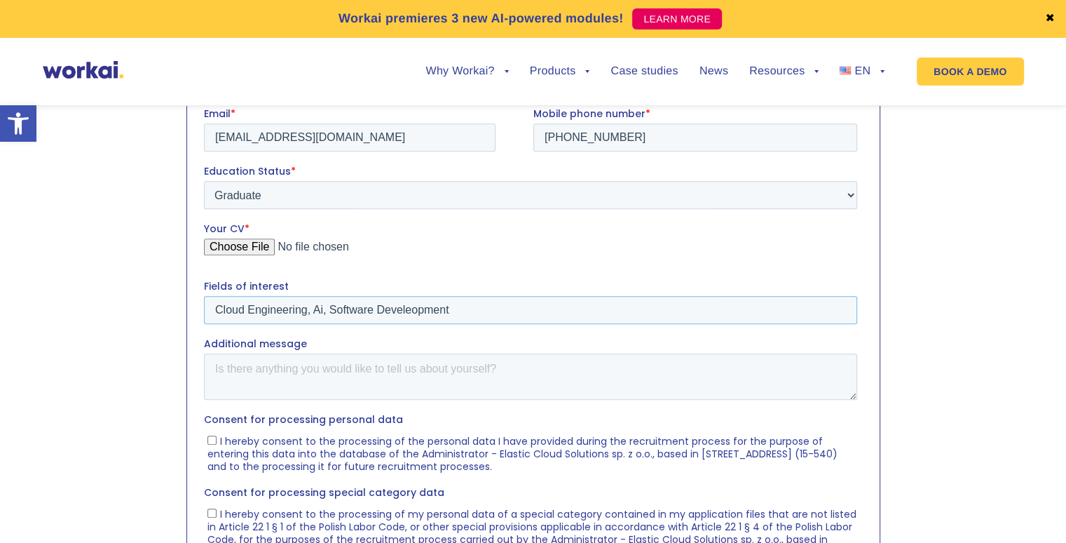 This screenshot has height=543, width=1066. What do you see at coordinates (318, 405) in the screenshot?
I see `span: I hereby consent to the processing of the personal data I have provided during the recruitment pr...` at bounding box center [318, 405].